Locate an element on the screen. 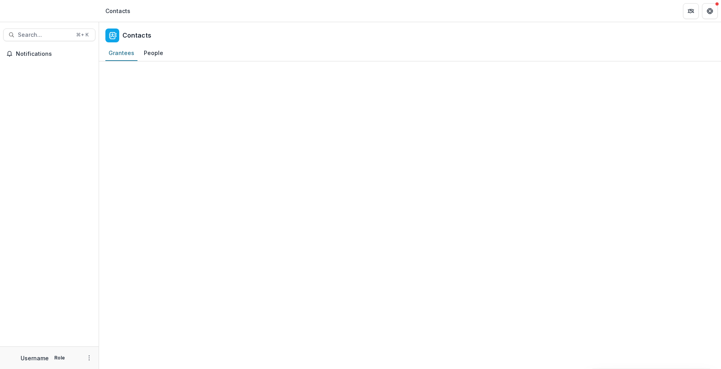 The width and height of the screenshot is (721, 369). a: Grantees is located at coordinates (121, 53).